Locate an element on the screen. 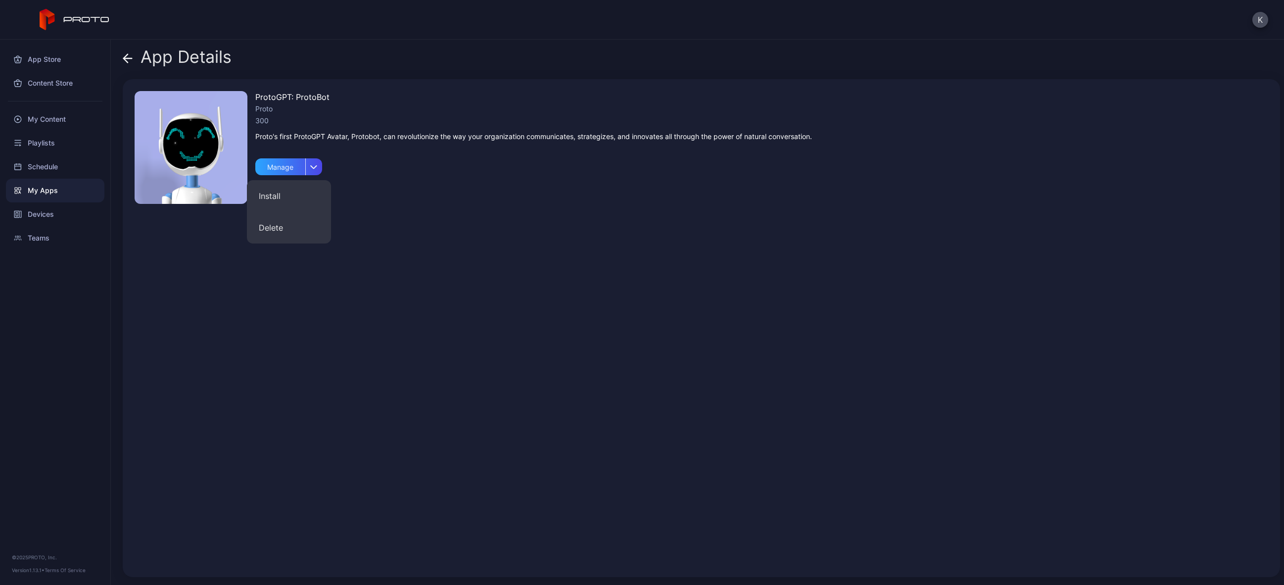  div: ProtoGPT: ProtoBot is located at coordinates (533, 97).